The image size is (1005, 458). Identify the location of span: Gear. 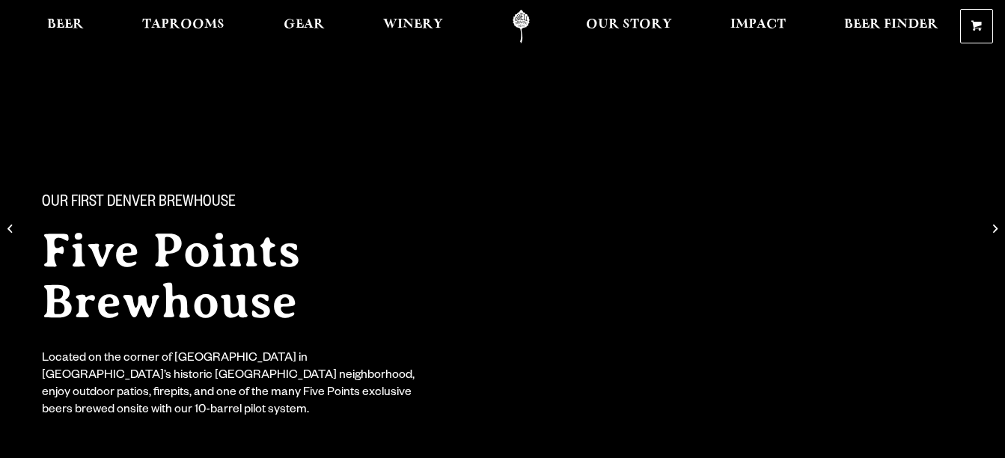
(304, 25).